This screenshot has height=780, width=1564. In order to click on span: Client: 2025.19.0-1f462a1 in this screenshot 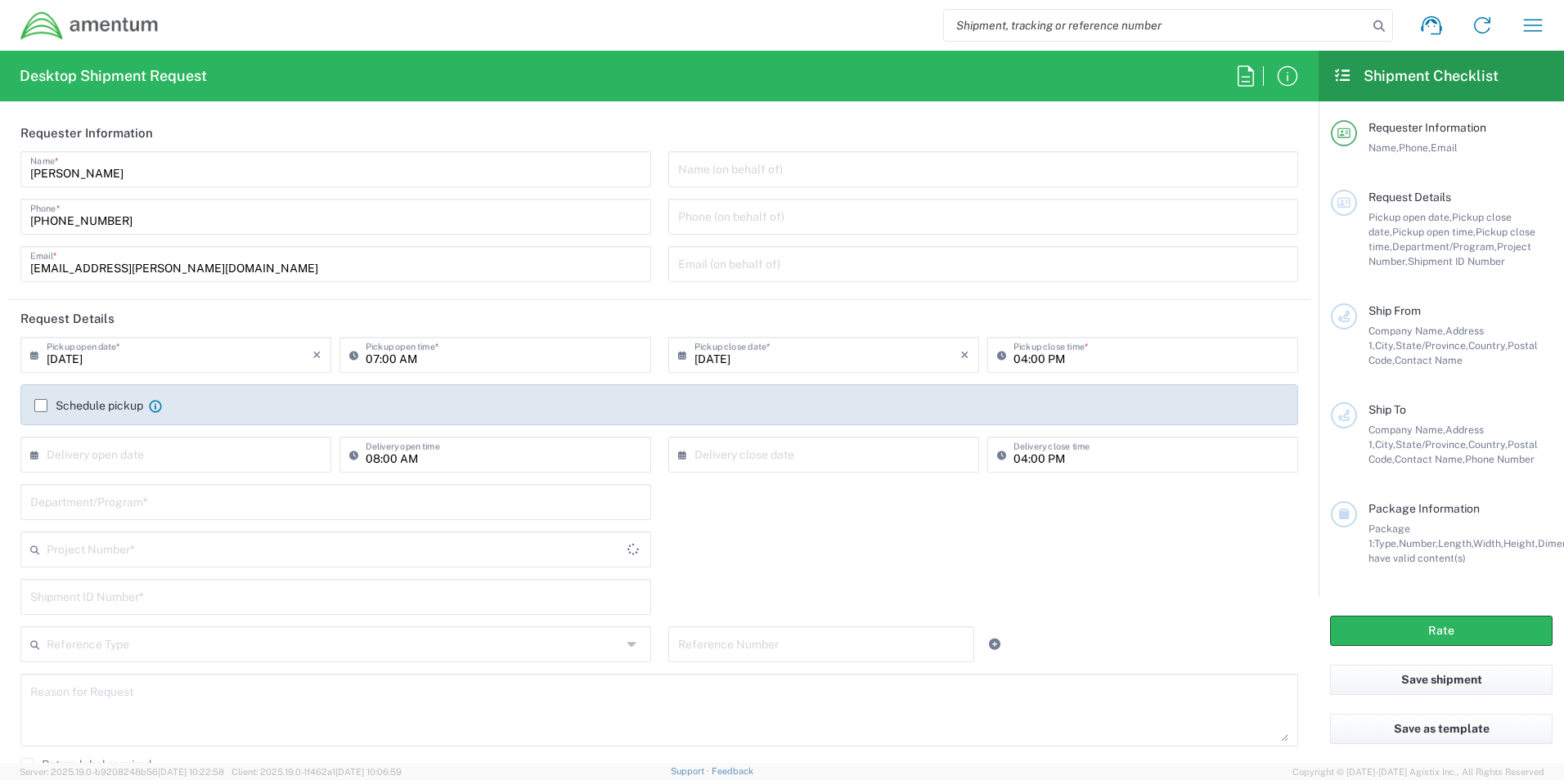, I will do `click(317, 772)`.